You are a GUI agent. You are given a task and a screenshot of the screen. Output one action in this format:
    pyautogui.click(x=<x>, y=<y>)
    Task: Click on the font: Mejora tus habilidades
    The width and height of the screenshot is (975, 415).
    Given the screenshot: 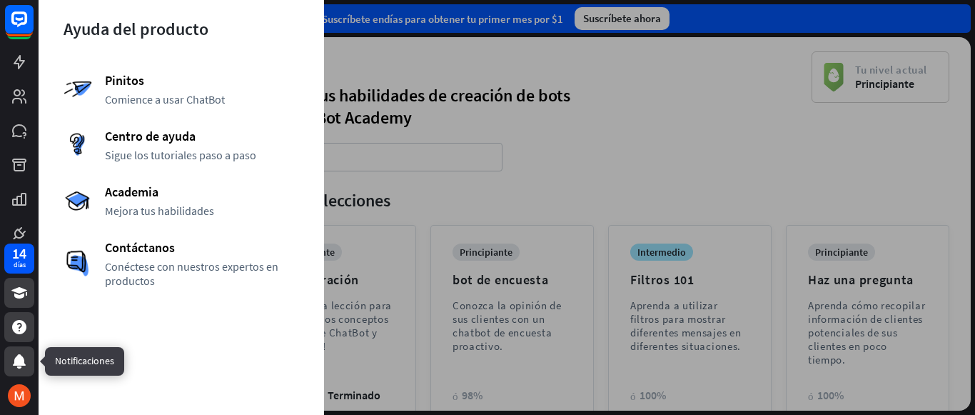 What is the action you would take?
    pyautogui.click(x=159, y=211)
    